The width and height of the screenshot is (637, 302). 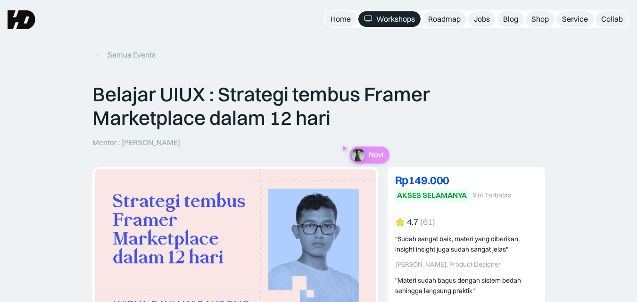 I want to click on a: Roadmap, so click(x=444, y=19).